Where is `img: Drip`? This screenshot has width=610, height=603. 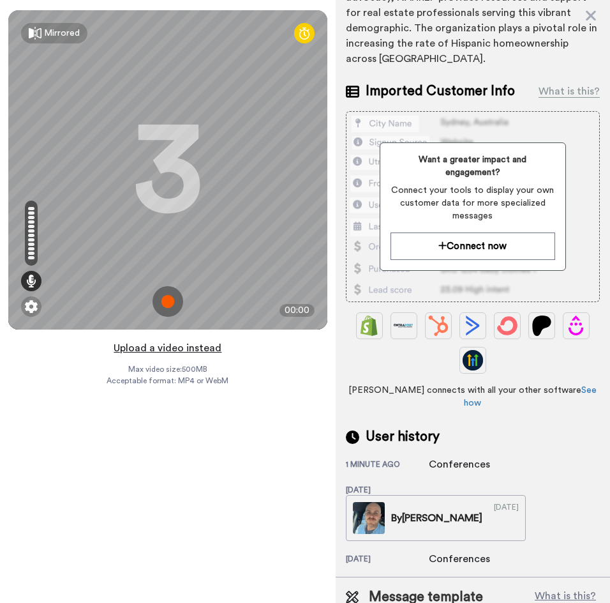
img: Drip is located at coordinates (577, 326).